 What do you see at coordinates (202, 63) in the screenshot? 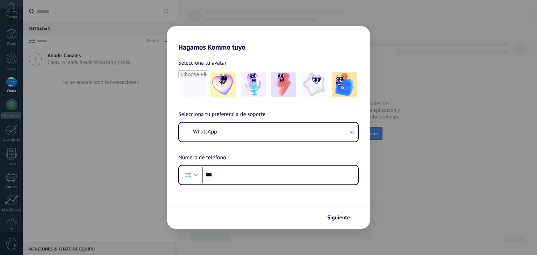
I see `span: Selecciona tu avatar` at bounding box center [202, 63].